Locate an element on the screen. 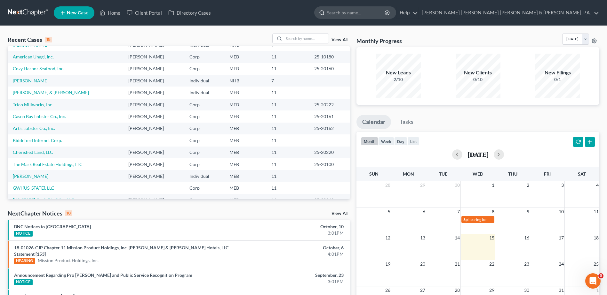 The width and height of the screenshot is (607, 295). span: 22 is located at coordinates (491, 264).